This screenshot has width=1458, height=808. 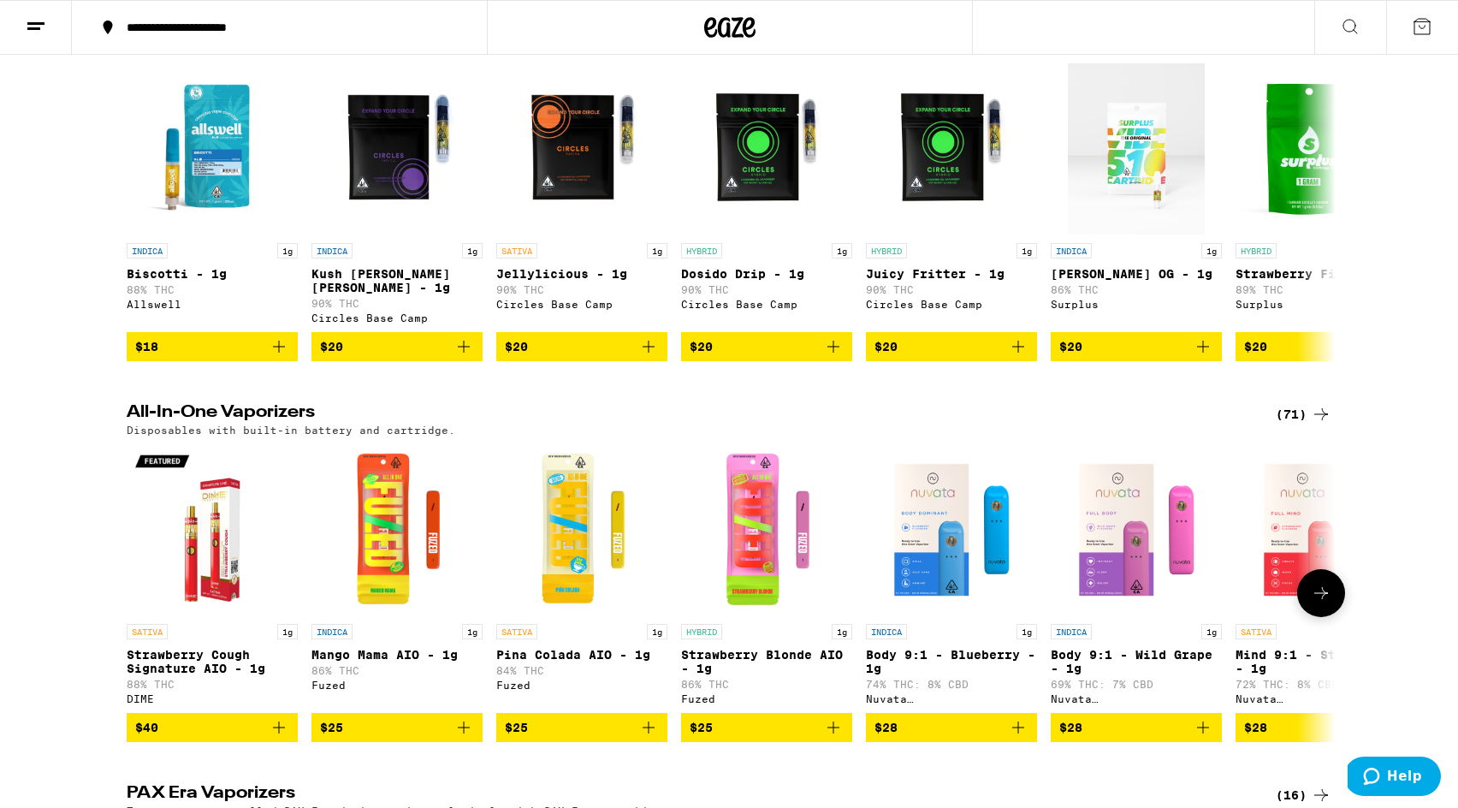 I want to click on a: Open page for Jellylicious - 1g from Circles Base Camp, so click(x=582, y=198).